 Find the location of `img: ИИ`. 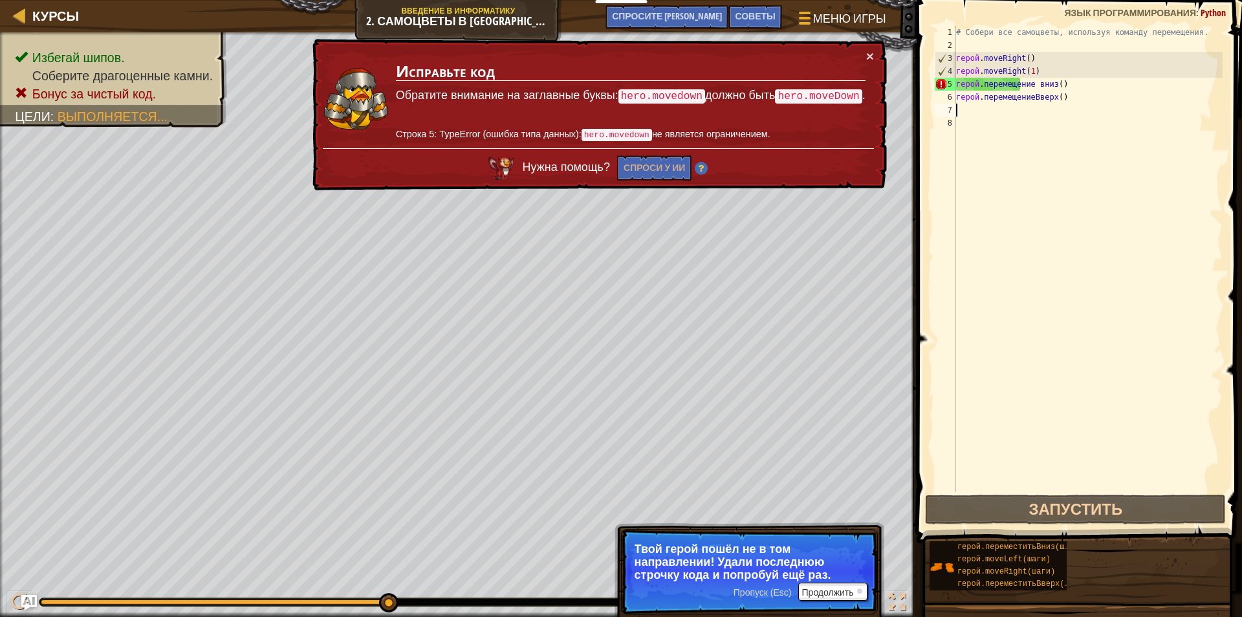

img: ИИ is located at coordinates (501, 168).